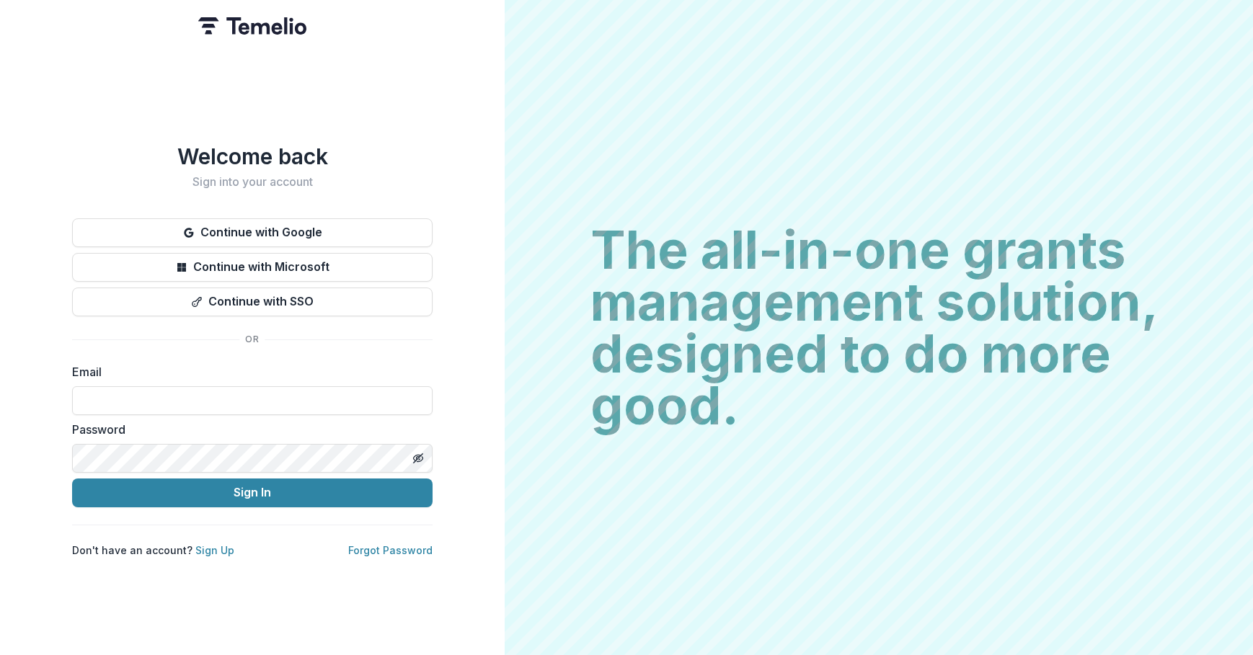  I want to click on button: Continue with Microsoft, so click(252, 267).